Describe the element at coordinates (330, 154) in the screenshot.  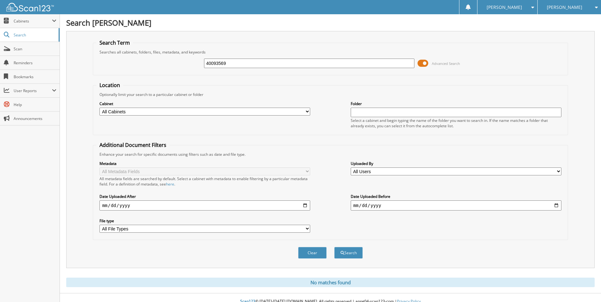
I see `div: Enhance your search for specific documents using filters such as date and file type.` at that location.